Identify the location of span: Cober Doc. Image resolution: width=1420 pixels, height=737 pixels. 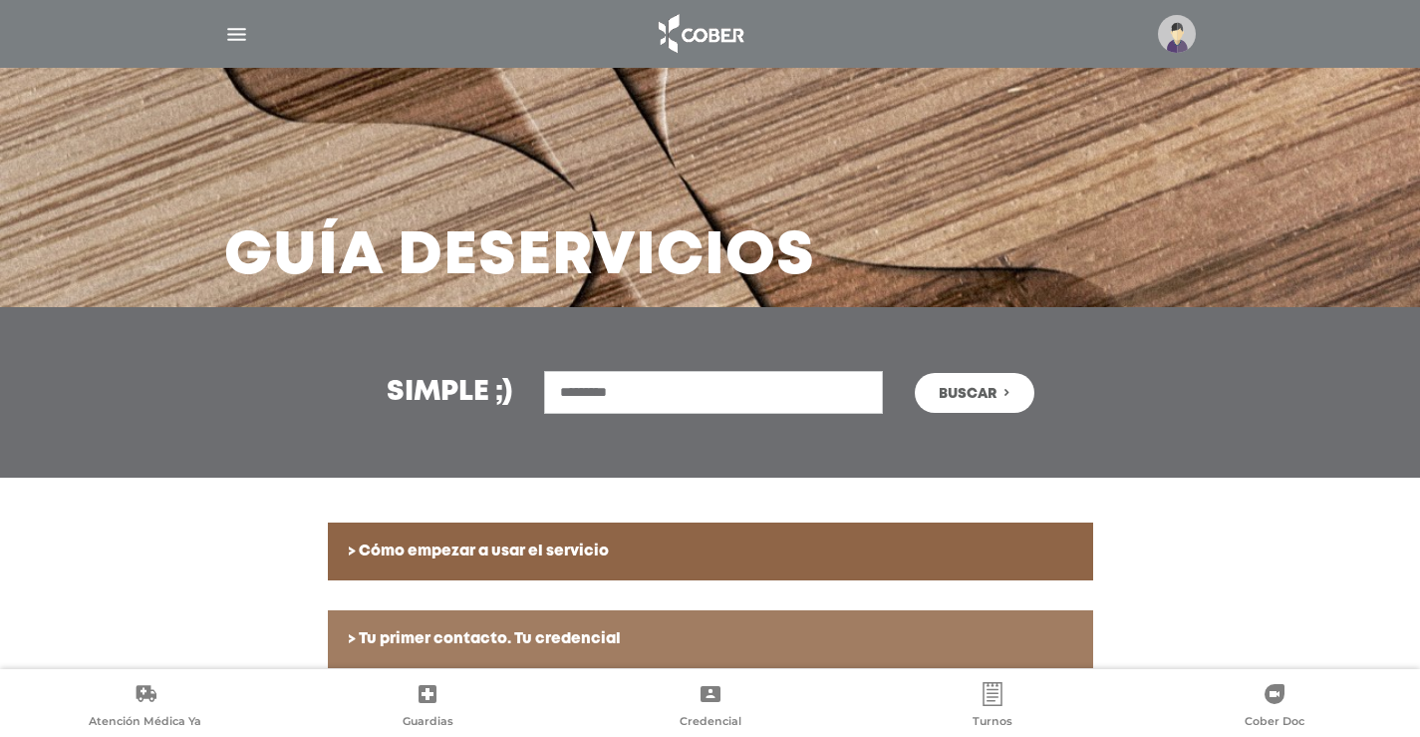
(1275, 723).